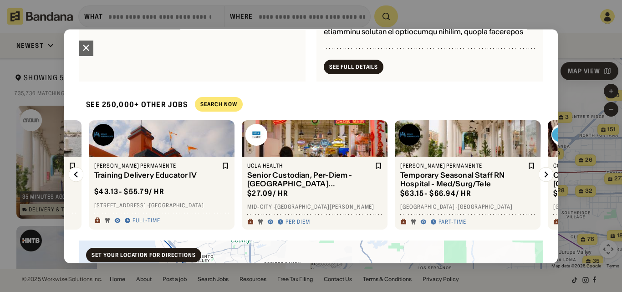  Describe the element at coordinates (562, 135) in the screenshot. I see `img: Comfort Keepers logo` at that location.